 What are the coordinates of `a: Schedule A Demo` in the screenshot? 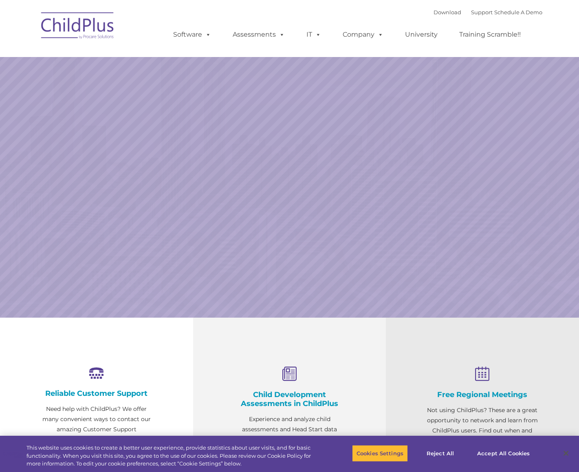 It's located at (518, 12).